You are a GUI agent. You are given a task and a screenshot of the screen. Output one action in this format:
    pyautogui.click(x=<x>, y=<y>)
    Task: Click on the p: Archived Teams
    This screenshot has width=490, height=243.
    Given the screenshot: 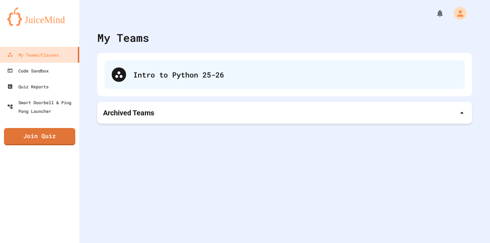 What is the action you would take?
    pyautogui.click(x=129, y=113)
    